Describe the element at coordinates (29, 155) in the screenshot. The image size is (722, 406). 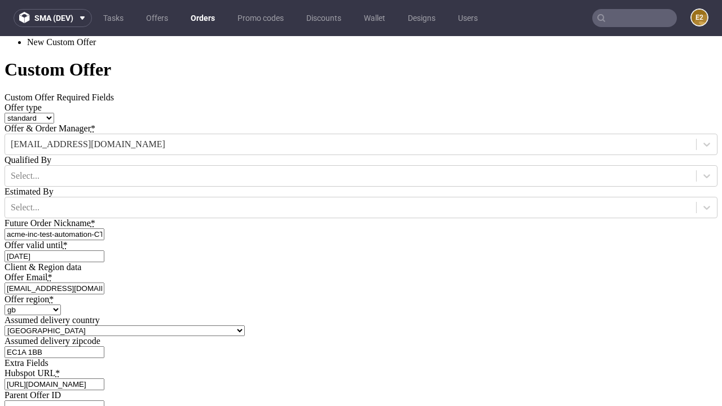
I see `label: Estimated By` at that location.